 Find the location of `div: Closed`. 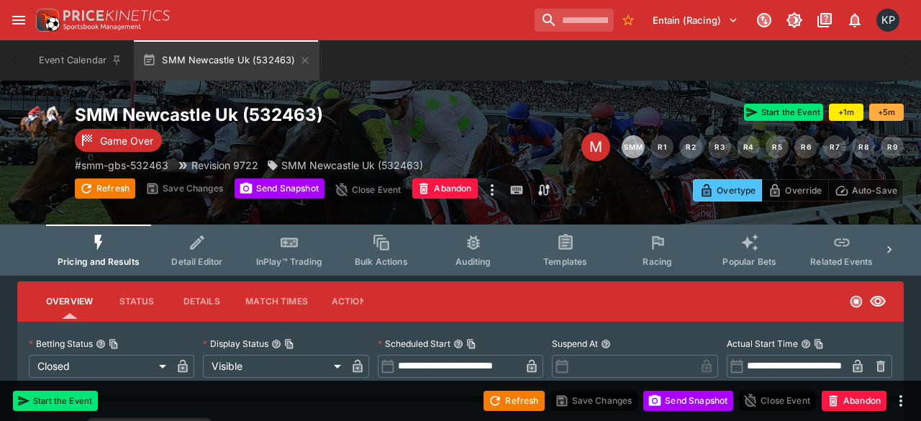

div: Closed is located at coordinates (100, 366).